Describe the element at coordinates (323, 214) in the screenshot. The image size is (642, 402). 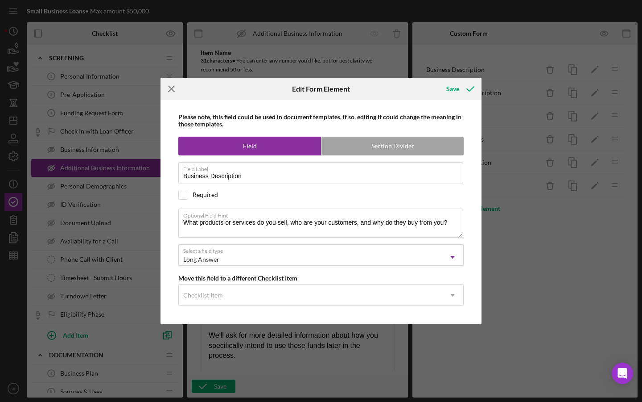
I see `label: Optional Field Hint` at that location.